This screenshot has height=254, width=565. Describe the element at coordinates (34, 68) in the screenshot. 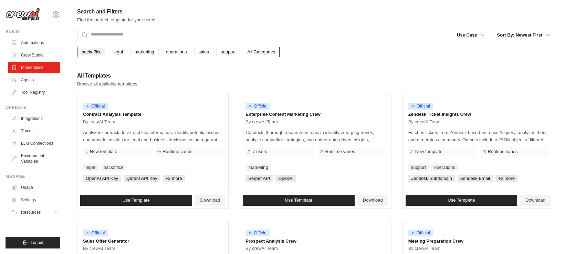

I see `a: Marketplace` at that location.